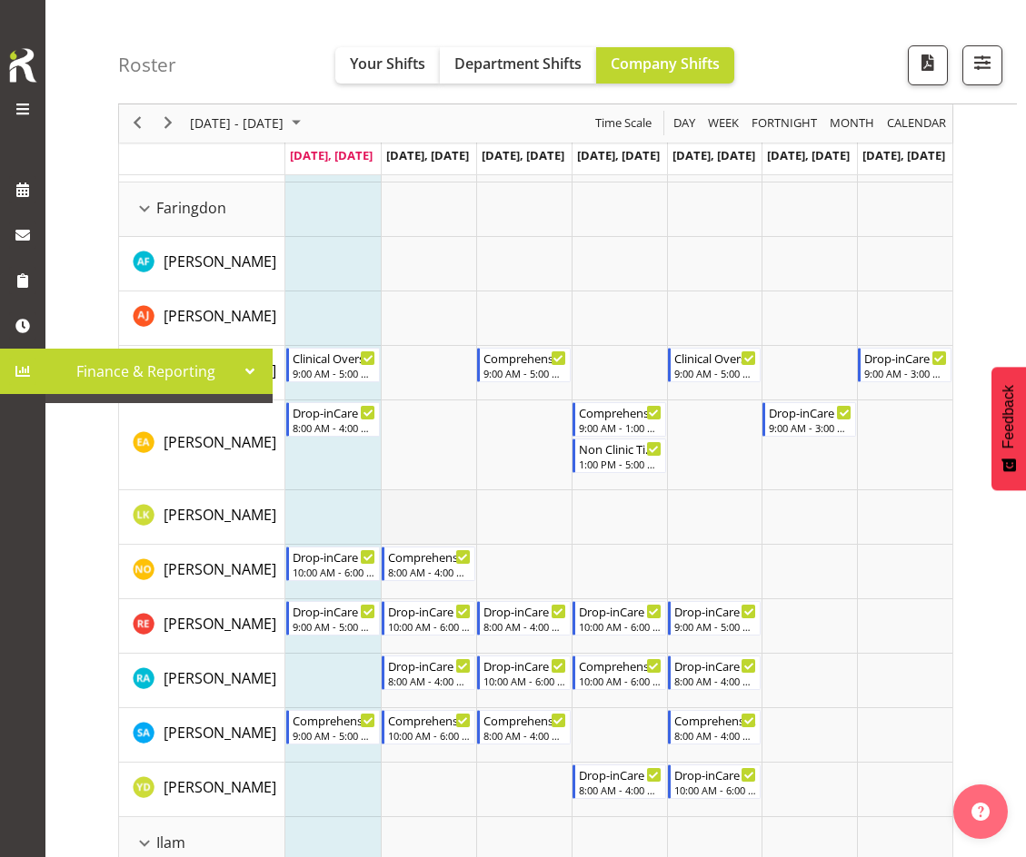 Image resolution: width=1026 pixels, height=857 pixels. Describe the element at coordinates (714, 619) in the screenshot. I see `div: Rachel Els"s event - Drop-inCare 9-5 Begin From Friday, October 3, 2025 at 9:00:00 AM GMT+13:00 E...` at that location.